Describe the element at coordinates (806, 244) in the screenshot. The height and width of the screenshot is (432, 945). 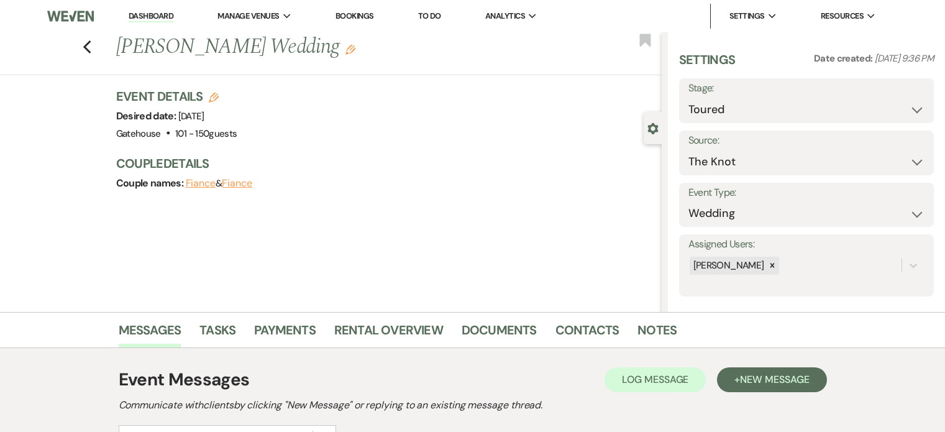
I see `label: Assigned Users:` at that location.